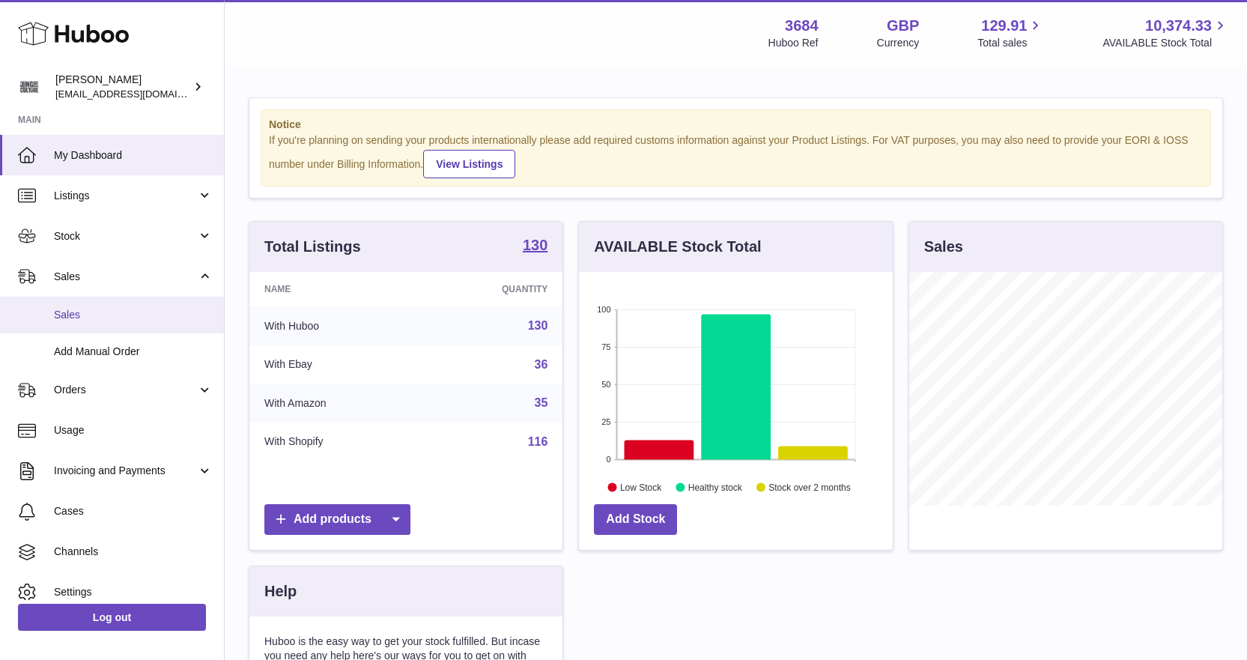  What do you see at coordinates (1010, 43) in the screenshot?
I see `span: Total sales` at bounding box center [1010, 43].